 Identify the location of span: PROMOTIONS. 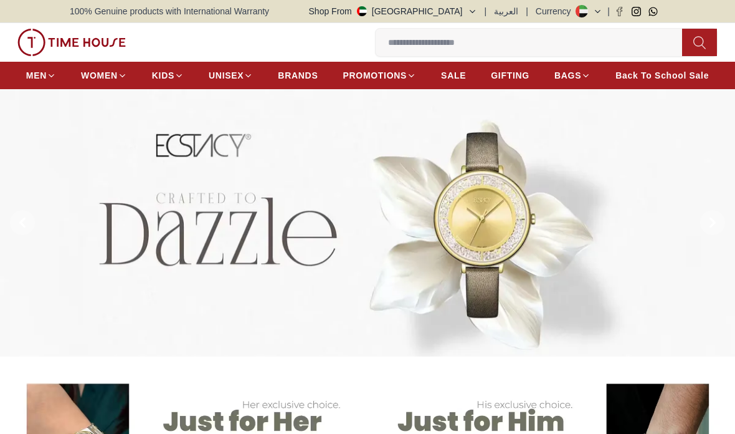
(374, 75).